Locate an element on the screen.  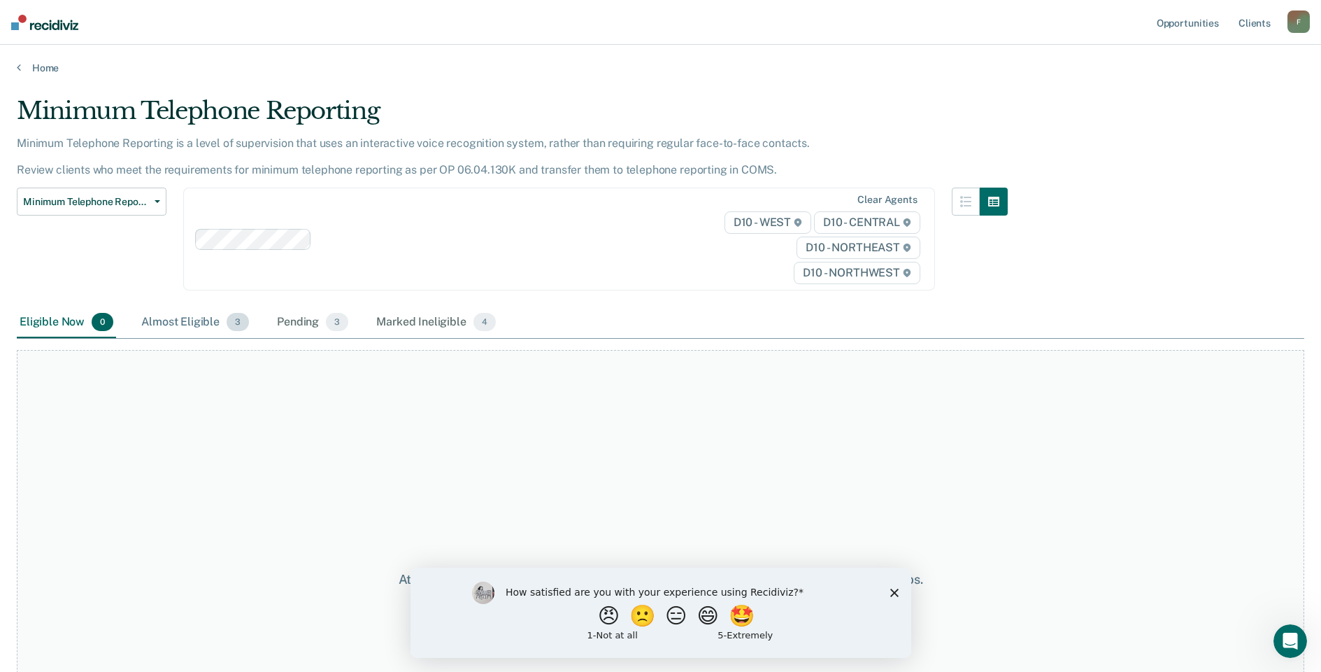
div: Clear agents is located at coordinates (887, 199).